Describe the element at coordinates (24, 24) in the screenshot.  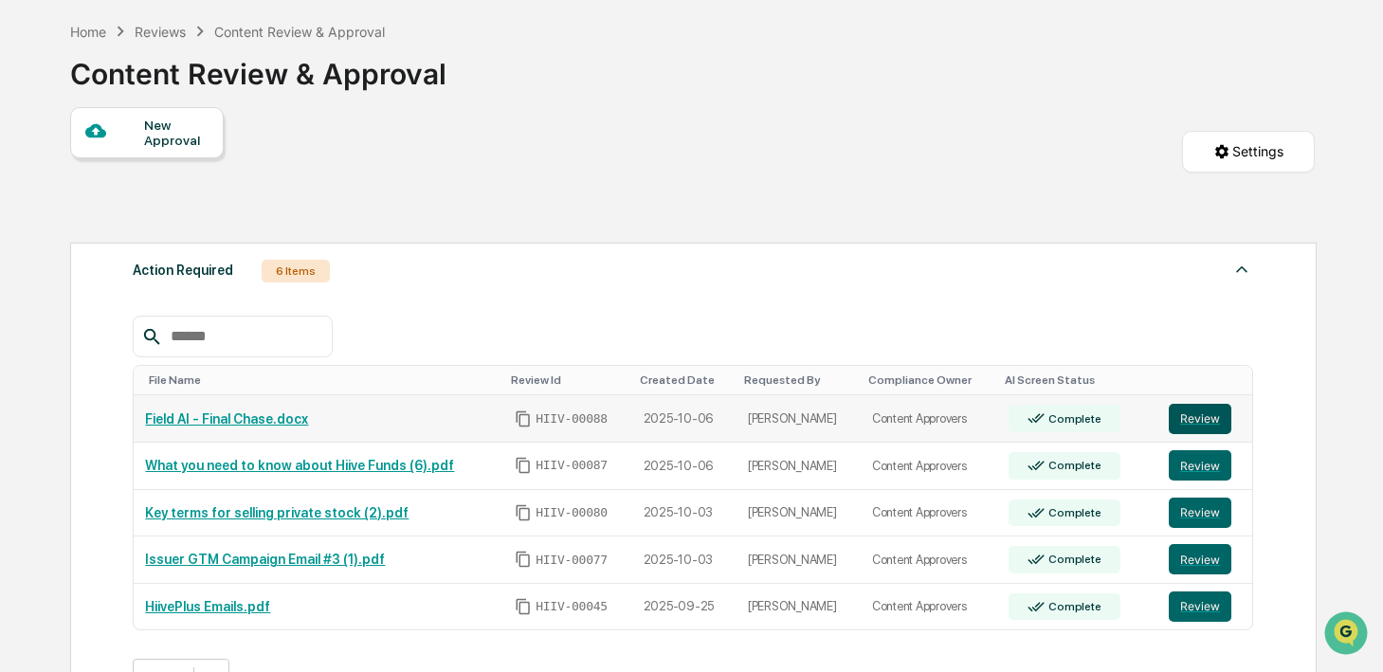
I see `button: Open customer support` at that location.